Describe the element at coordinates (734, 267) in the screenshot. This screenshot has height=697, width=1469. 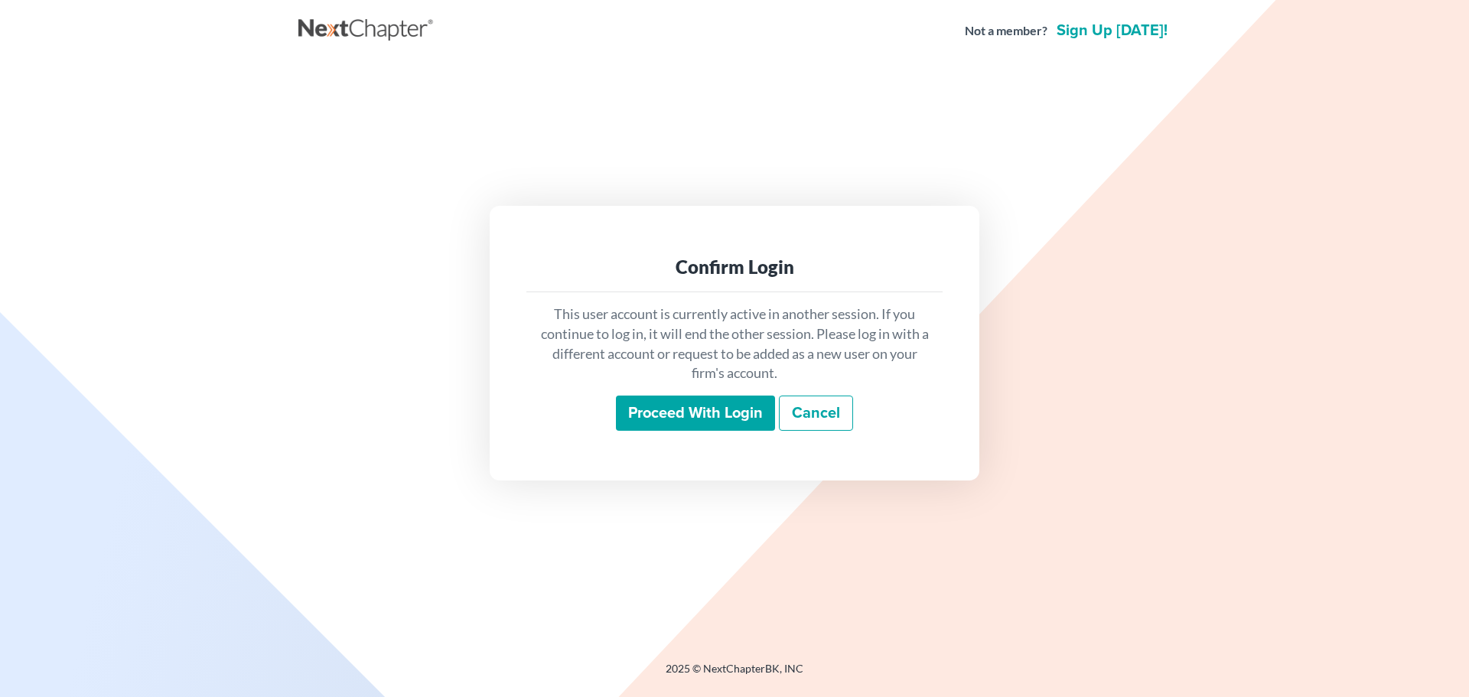
I see `div: Confirm Login` at that location.